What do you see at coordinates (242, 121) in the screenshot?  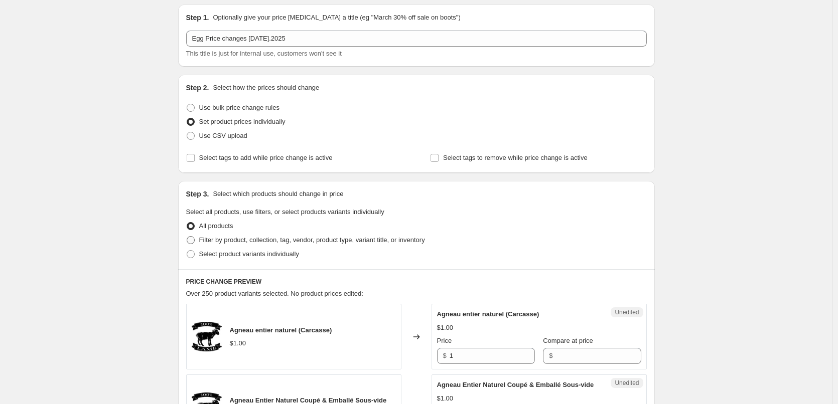 I see `span: Set product prices individually` at bounding box center [242, 121].